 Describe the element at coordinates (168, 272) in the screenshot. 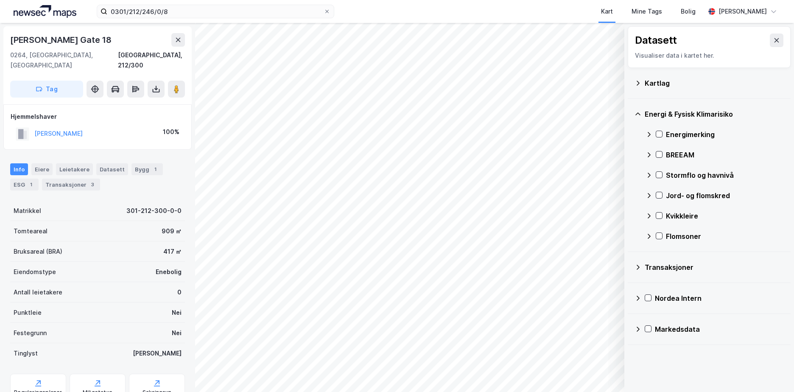

I see `div: Enebolig` at that location.